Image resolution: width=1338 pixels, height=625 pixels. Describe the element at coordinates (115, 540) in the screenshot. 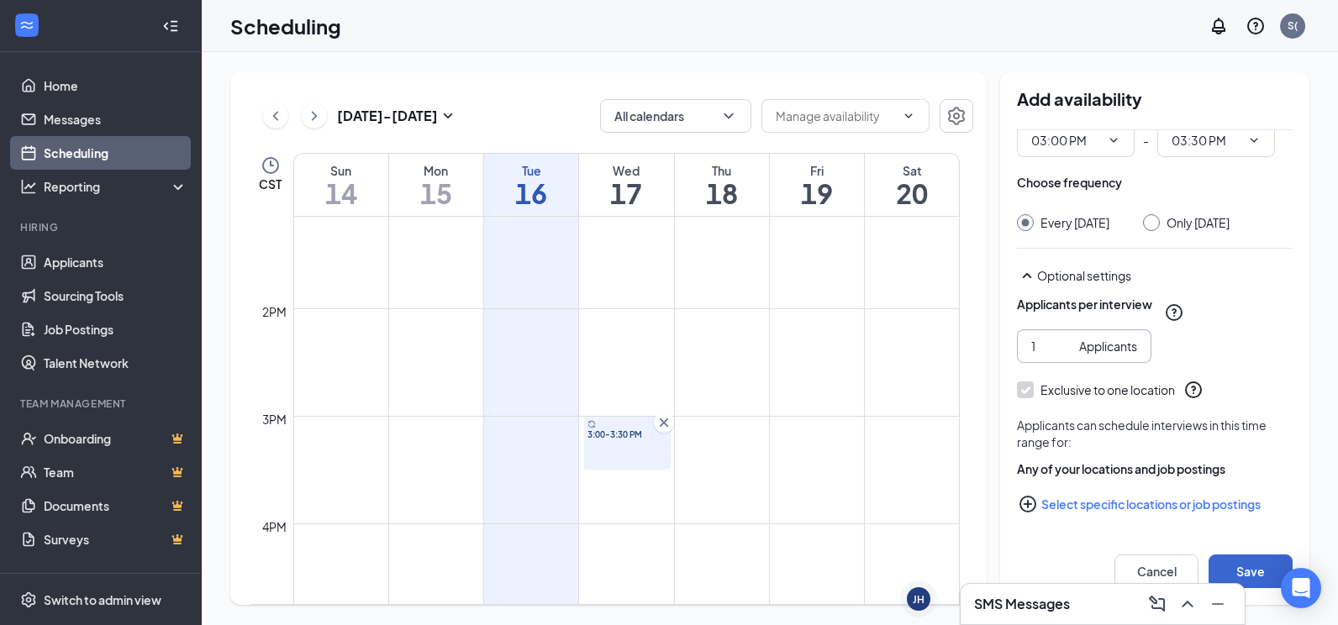

I see `a: SurveysCrown` at that location.